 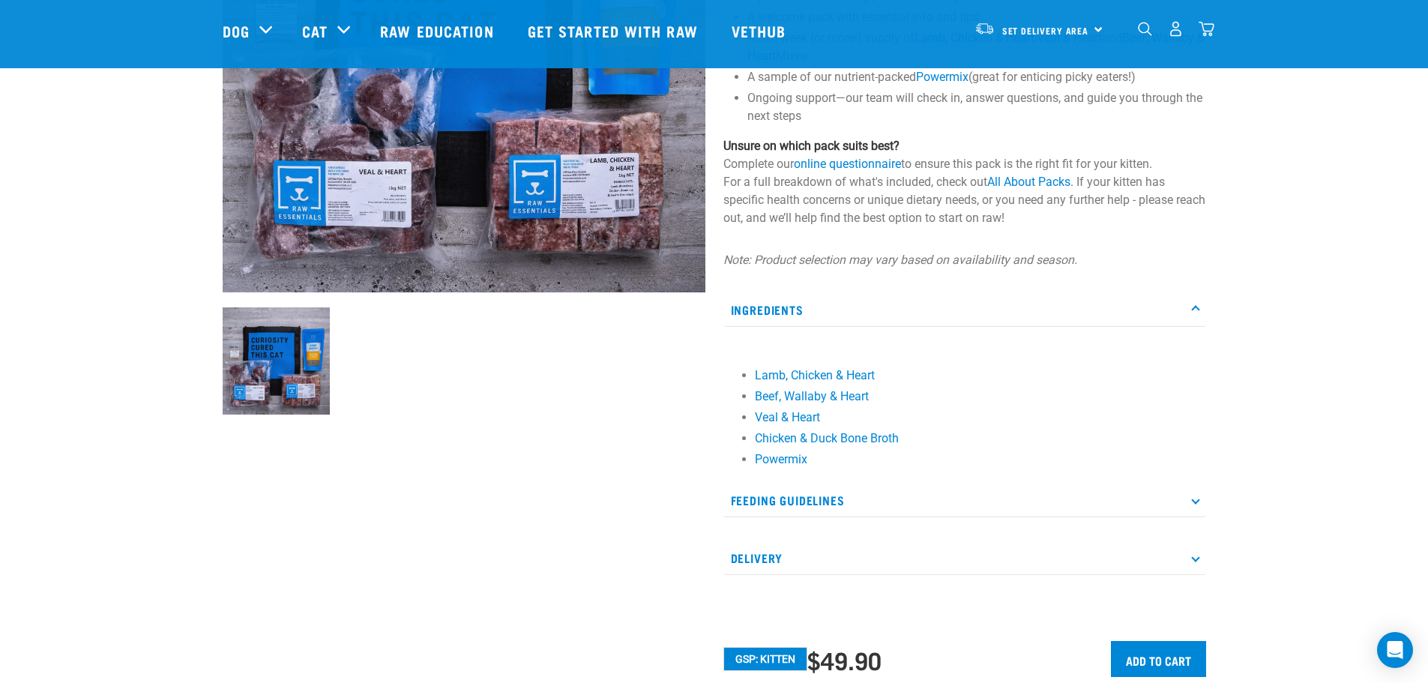 What do you see at coordinates (1145, 28) in the screenshot?
I see `img: home-icon-1@2x.png` at bounding box center [1145, 28].